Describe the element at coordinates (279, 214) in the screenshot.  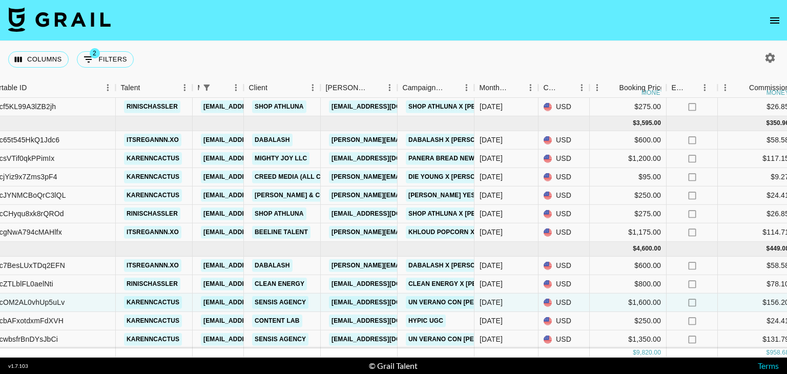
I see `a: Shop Athluna` at that location.